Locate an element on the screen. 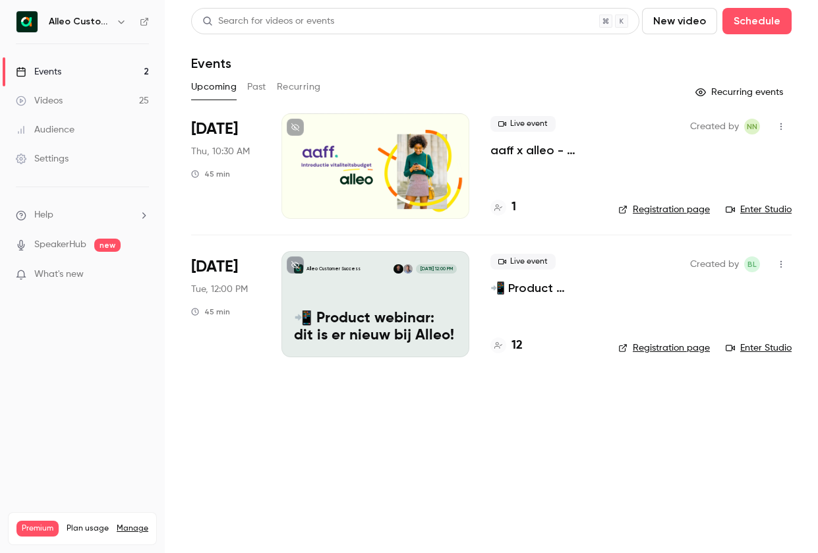 The height and width of the screenshot is (553, 818). button: New video is located at coordinates (680, 21).